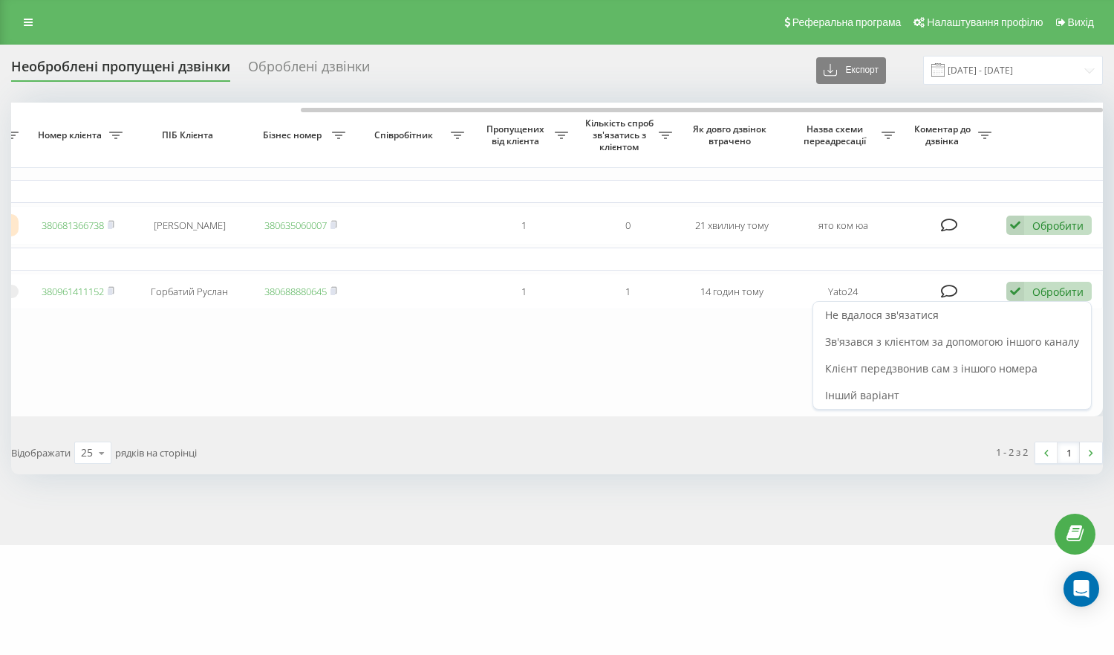  Describe the element at coordinates (71, 135) in the screenshot. I see `span: Номер клієнта` at that location.